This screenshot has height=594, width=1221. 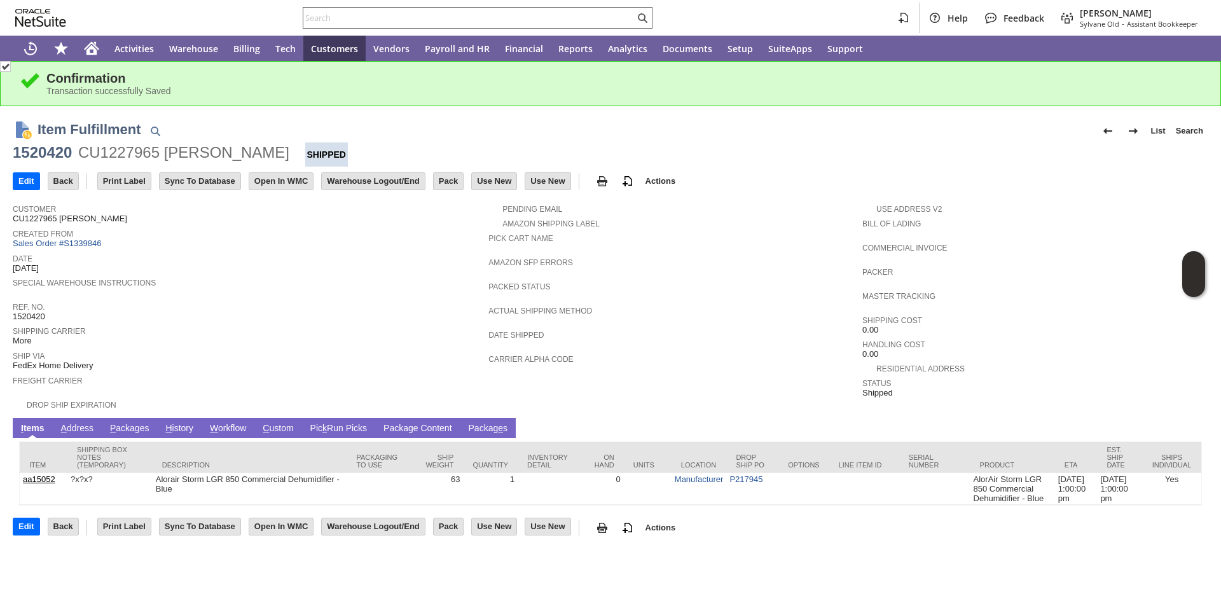 What do you see at coordinates (89, 129) in the screenshot?
I see `h1: Item Fulfillment` at bounding box center [89, 129].